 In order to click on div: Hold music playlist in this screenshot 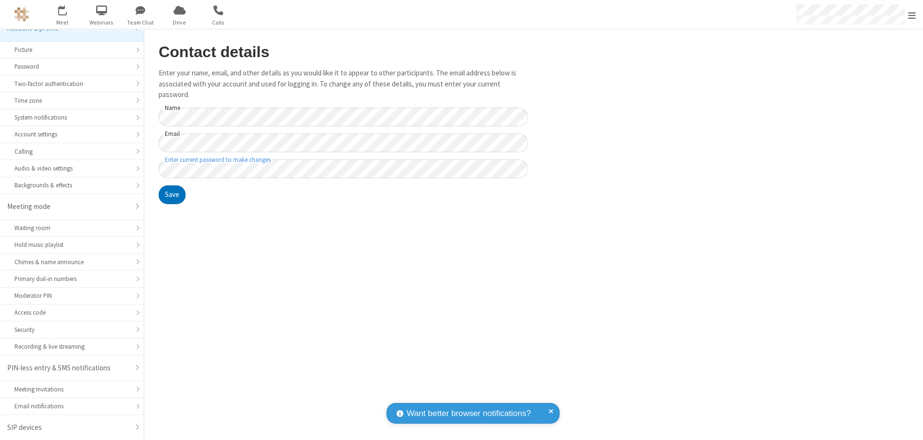, I will do `click(72, 245)`.